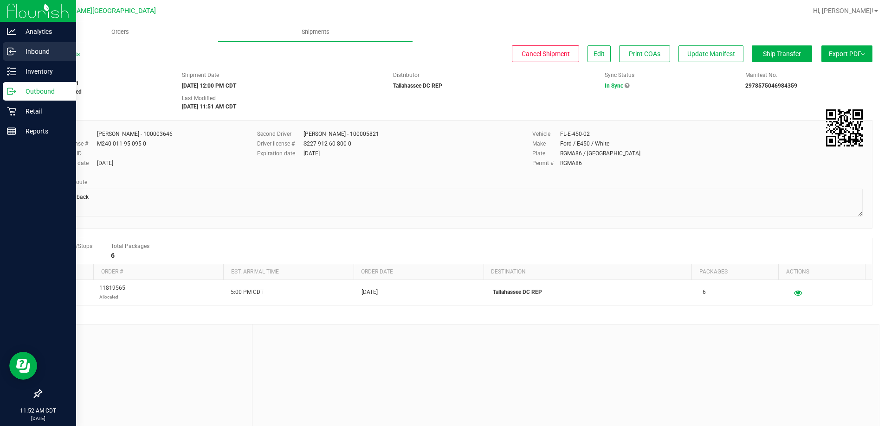  Describe the element at coordinates (406, 75) in the screenshot. I see `label: Distributor` at that location.